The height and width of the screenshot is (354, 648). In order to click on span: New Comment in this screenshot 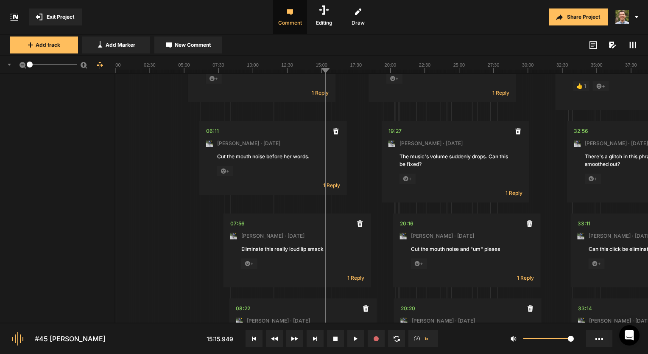, I will do `click(193, 45)`.